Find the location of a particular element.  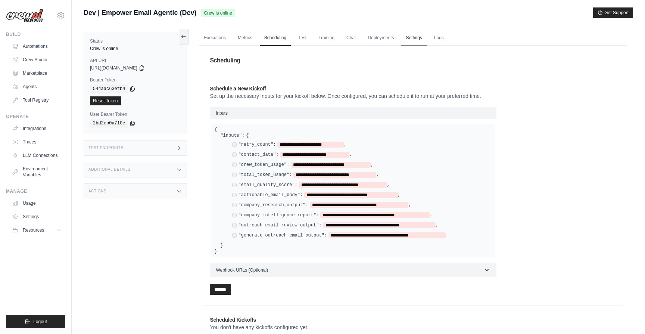

div: Build is located at coordinates (35, 34).